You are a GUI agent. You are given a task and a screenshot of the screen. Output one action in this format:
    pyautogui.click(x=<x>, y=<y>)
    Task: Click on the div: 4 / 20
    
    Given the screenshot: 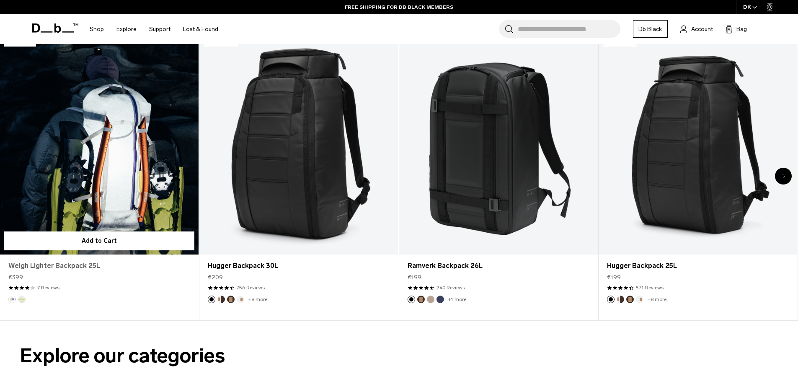 What is the action you would take?
    pyautogui.click(x=698, y=177)
    